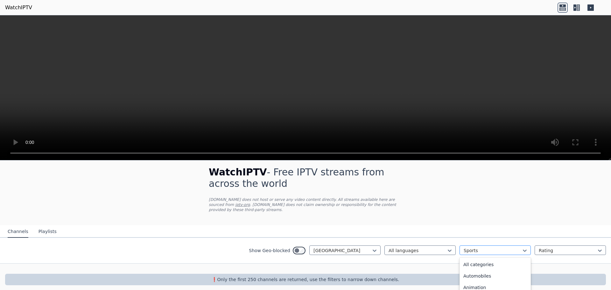 The height and width of the screenshot is (290, 611). I want to click on div: All categories, so click(496, 265).